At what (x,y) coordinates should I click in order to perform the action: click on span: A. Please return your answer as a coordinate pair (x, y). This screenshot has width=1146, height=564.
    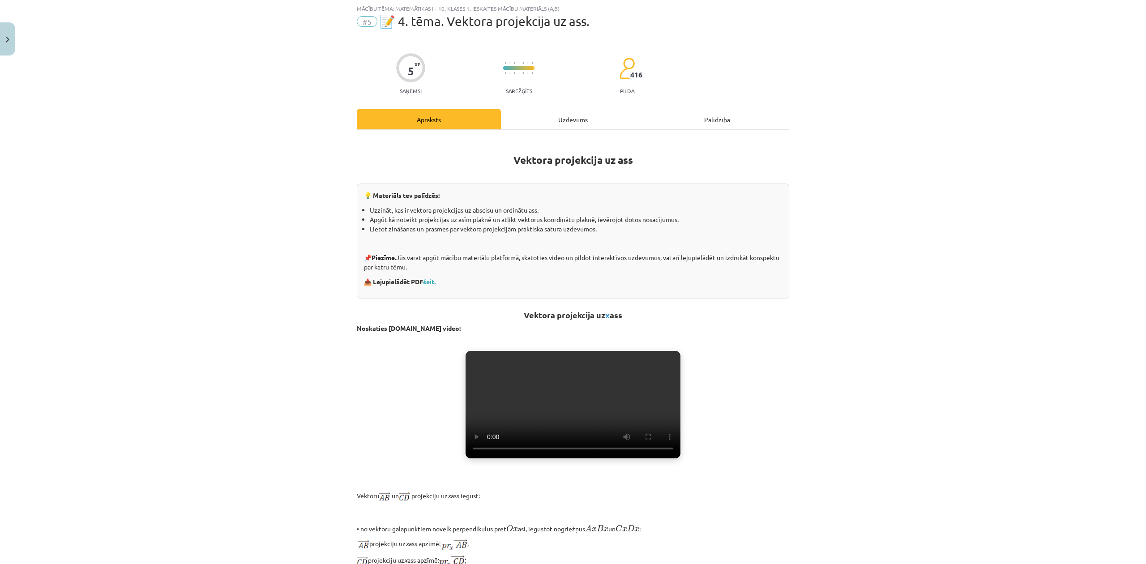
    Looking at the image, I should click on (588, 528).